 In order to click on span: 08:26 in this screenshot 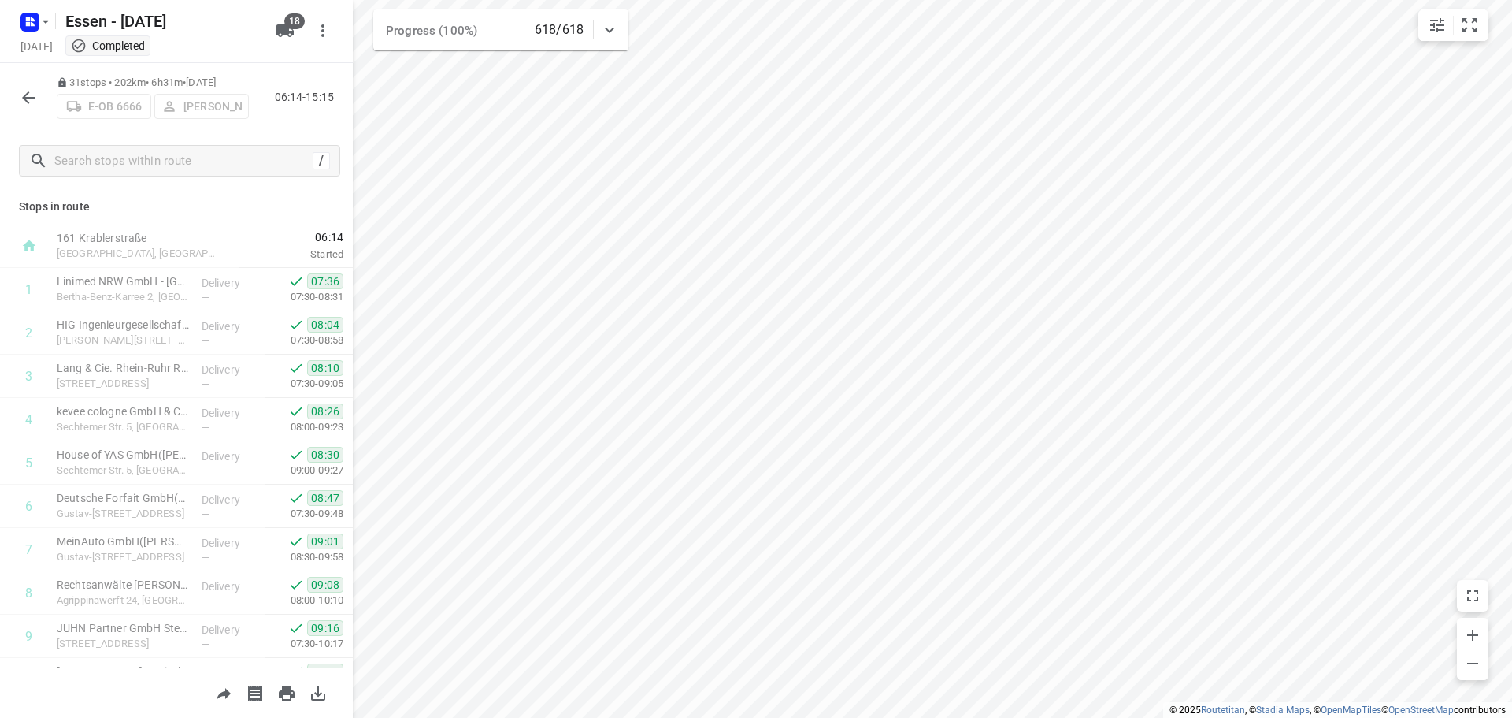, I will do `click(325, 411)`.